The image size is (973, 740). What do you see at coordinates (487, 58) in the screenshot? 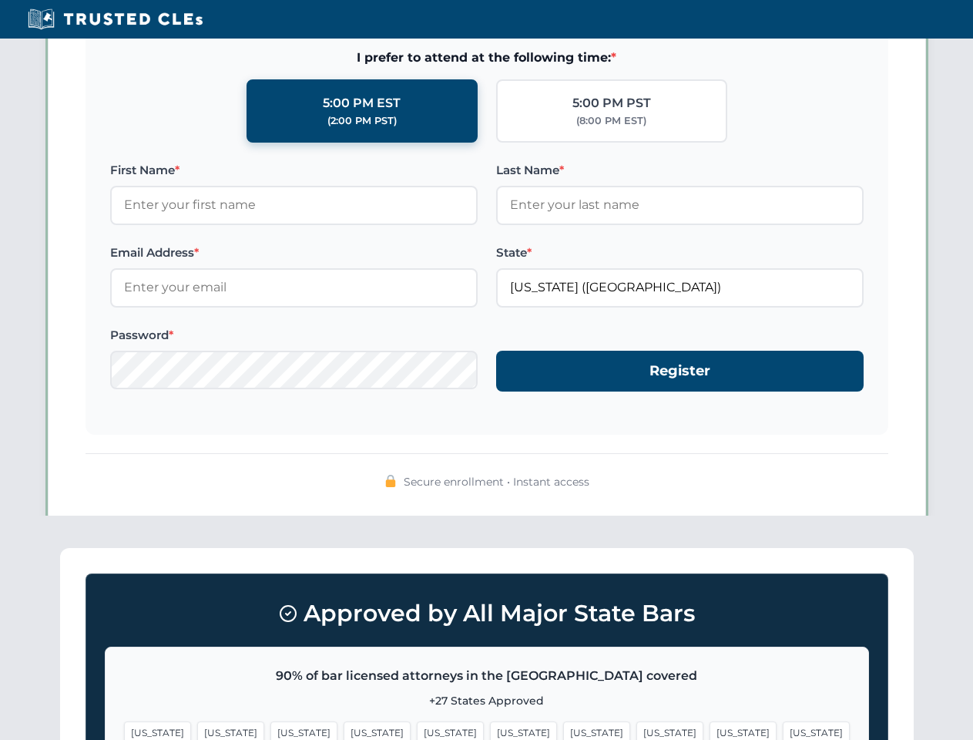
I see `span: I prefer to attend at the following time:` at bounding box center [487, 58].